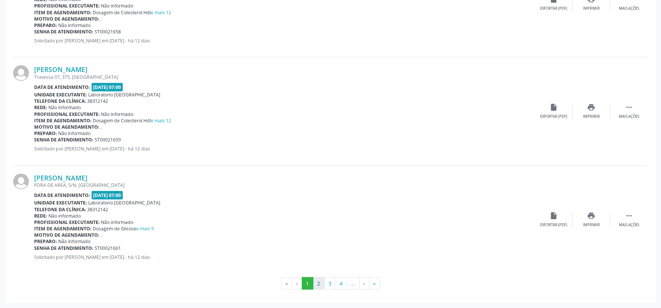 This screenshot has height=308, width=661. I want to click on ul: Pagination, so click(330, 284).